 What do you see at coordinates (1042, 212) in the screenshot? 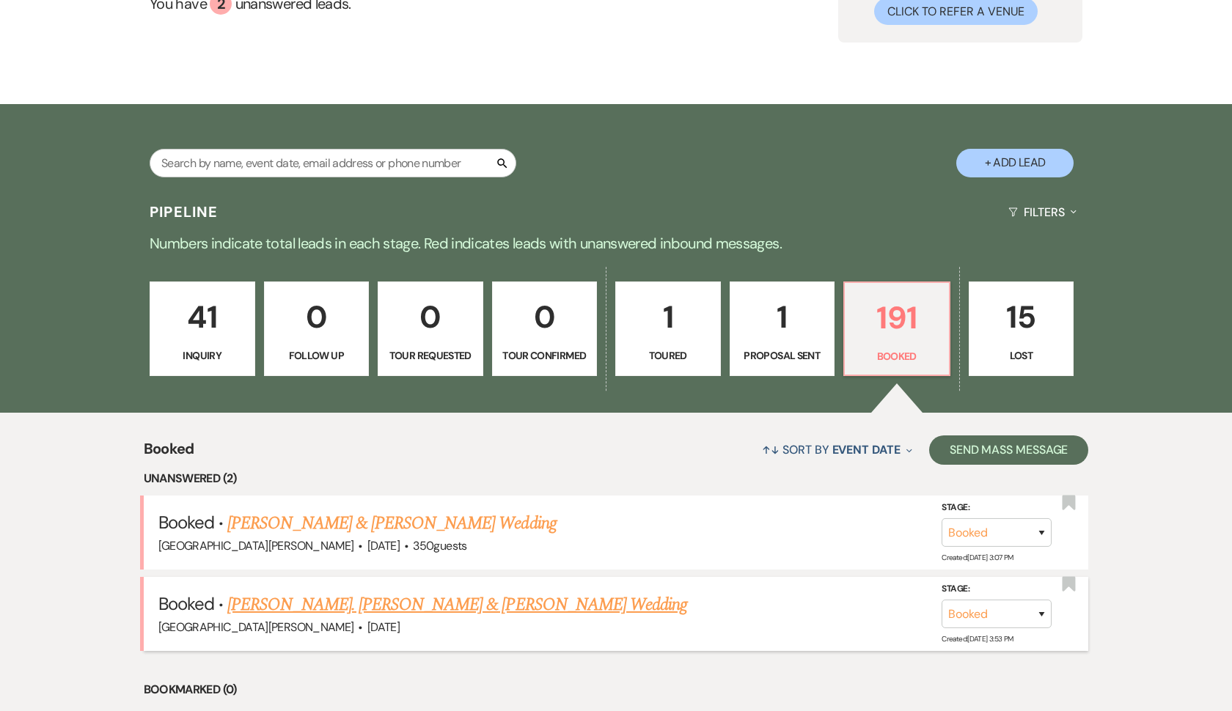
I see `button: Filters` at bounding box center [1042, 212].